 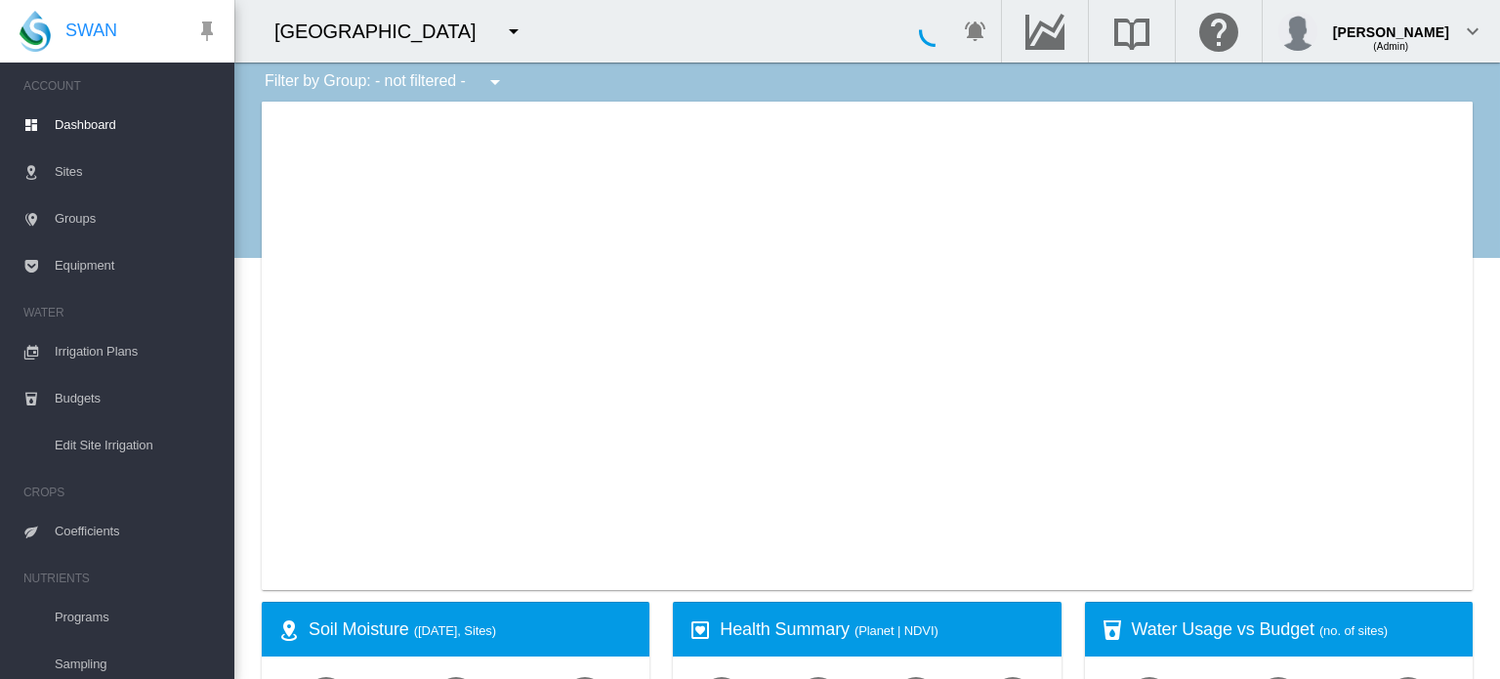 I want to click on md-icon: icon-pin, so click(x=207, y=31).